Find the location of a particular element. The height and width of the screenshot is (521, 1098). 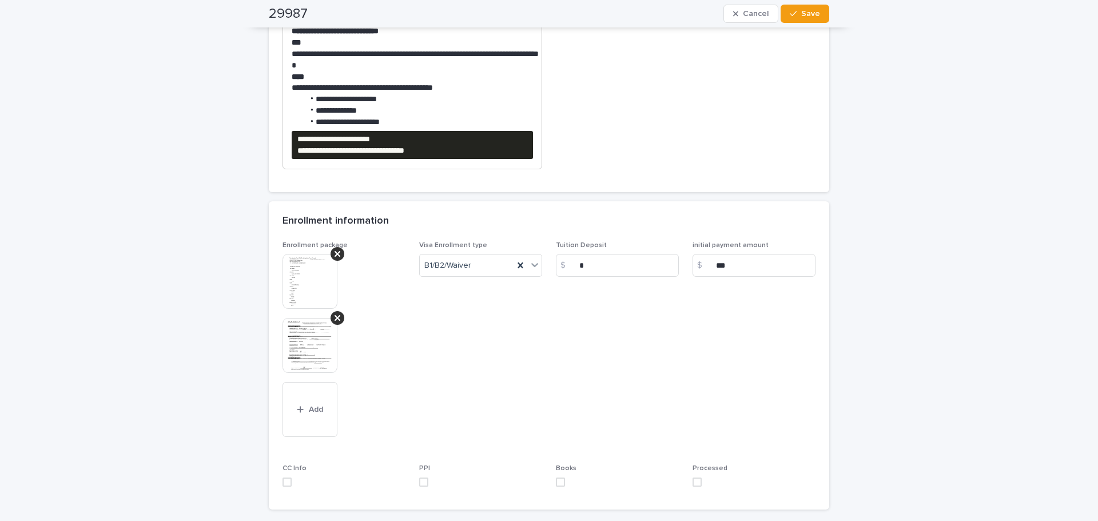

h2: 29987 is located at coordinates (288, 14).